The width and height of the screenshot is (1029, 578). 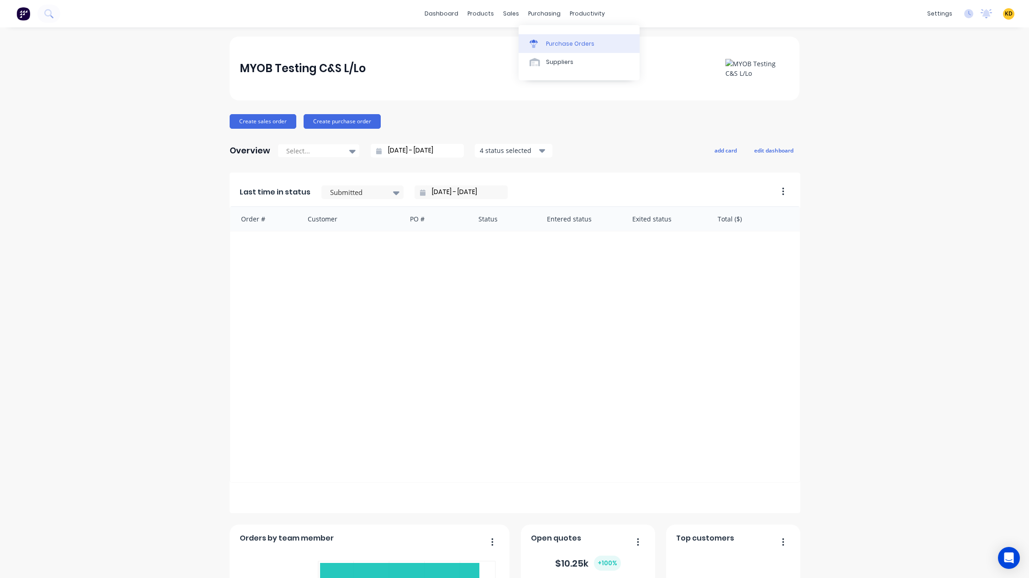 What do you see at coordinates (580, 219) in the screenshot?
I see `div: Entered status` at bounding box center [580, 219].